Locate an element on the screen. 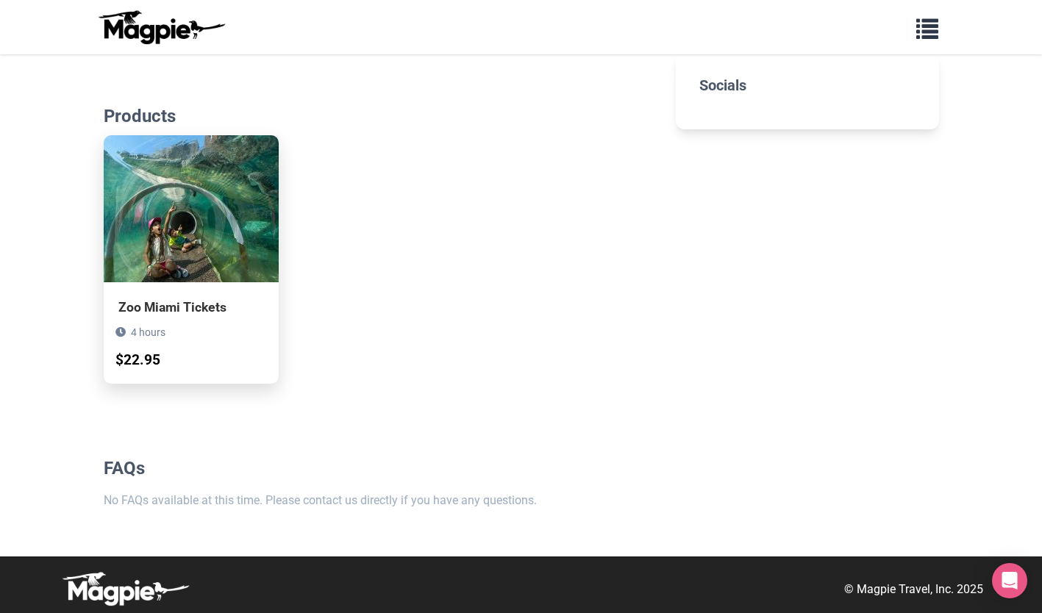 This screenshot has width=1042, height=613. p: No FAQs available at this time. Please contact us directly if you have any questions. is located at coordinates (378, 501).